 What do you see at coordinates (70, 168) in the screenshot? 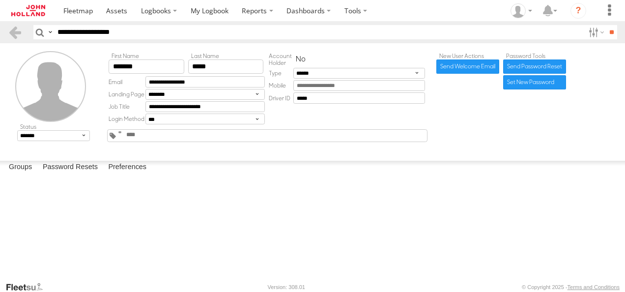
I see `label: Password Resets` at bounding box center [70, 168].